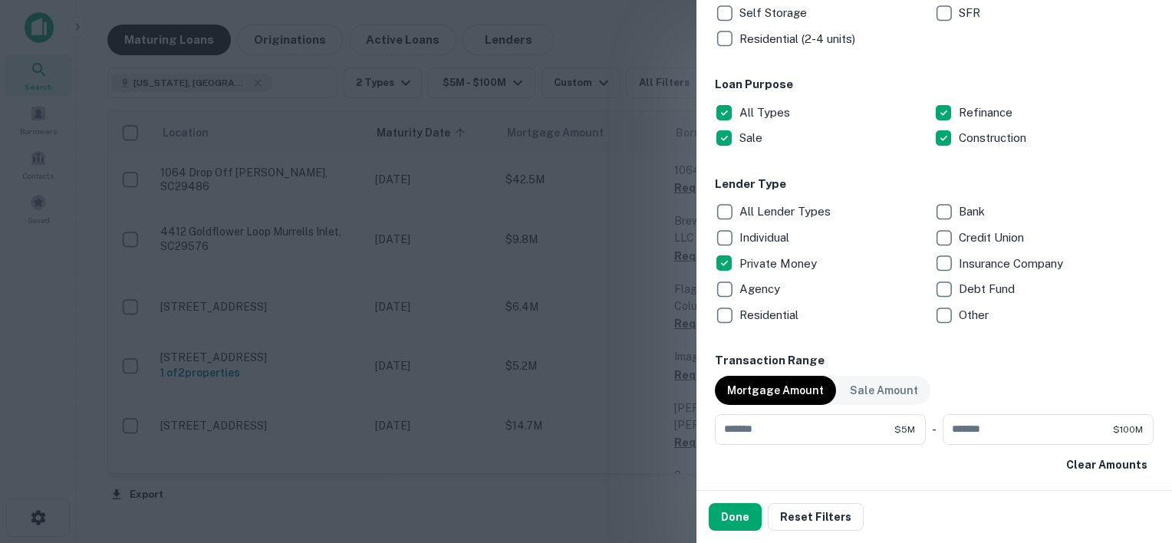 This screenshot has width=1172, height=543. Describe the element at coordinates (776, 391) in the screenshot. I see `p: Mortgage Amount` at that location.